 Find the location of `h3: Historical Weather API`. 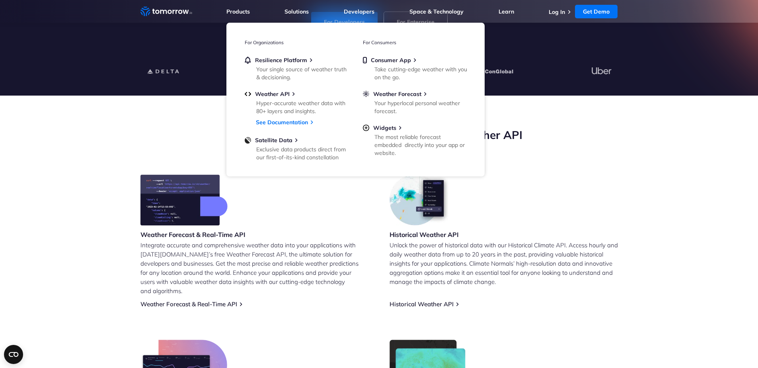

h3: Historical Weather API is located at coordinates (424, 234).